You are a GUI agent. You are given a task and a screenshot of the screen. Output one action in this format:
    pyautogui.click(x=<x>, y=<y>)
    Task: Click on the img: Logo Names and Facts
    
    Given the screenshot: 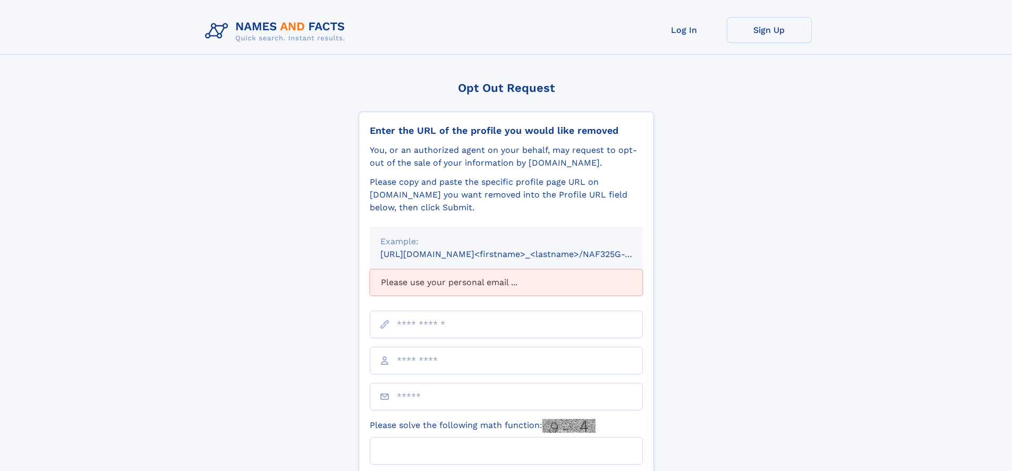 What is the action you would take?
    pyautogui.click(x=277, y=31)
    